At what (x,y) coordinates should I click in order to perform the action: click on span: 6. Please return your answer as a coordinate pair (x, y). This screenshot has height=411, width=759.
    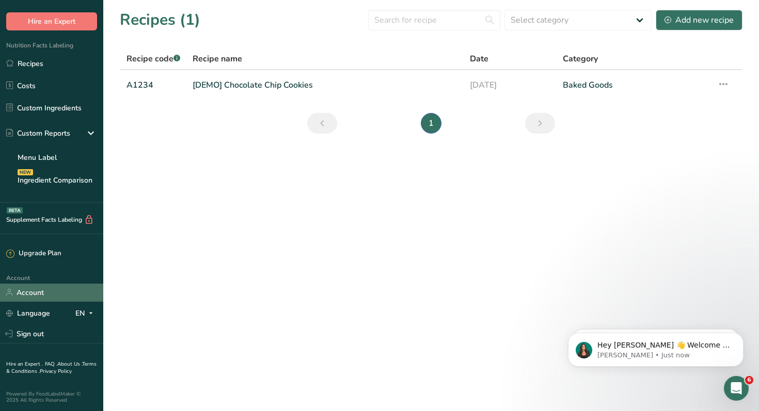
    Looking at the image, I should click on (749, 380).